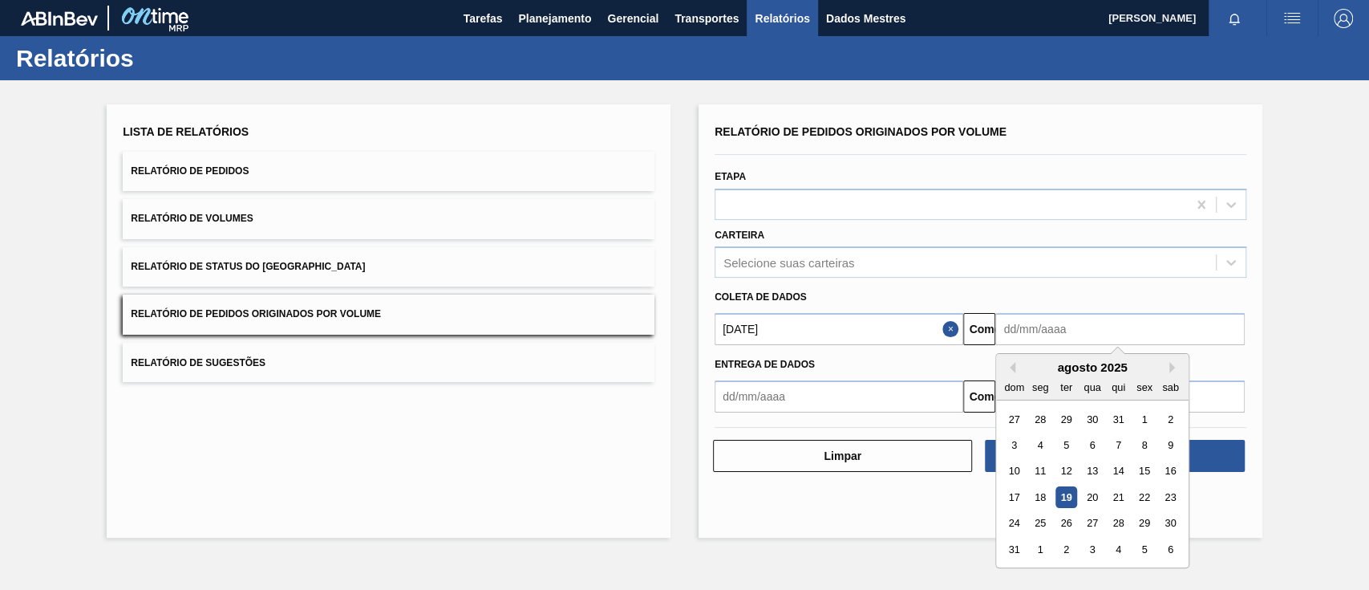 The image size is (1369, 590). I want to click on div: month 2025-08, so click(1093, 484).